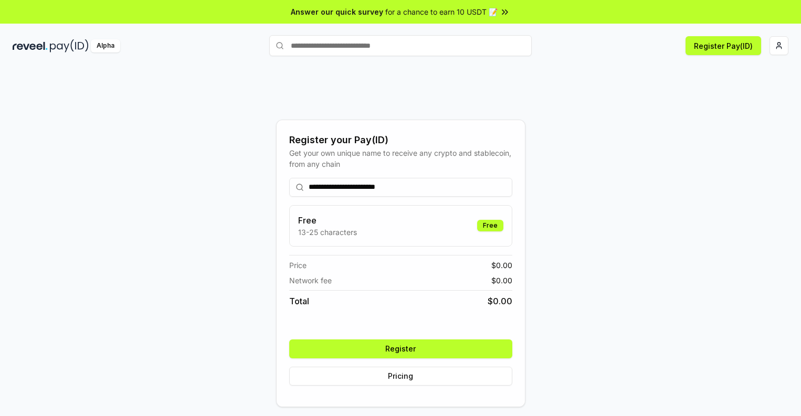 The width and height of the screenshot is (801, 416). I want to click on span: Answer our quick survey, so click(337, 12).